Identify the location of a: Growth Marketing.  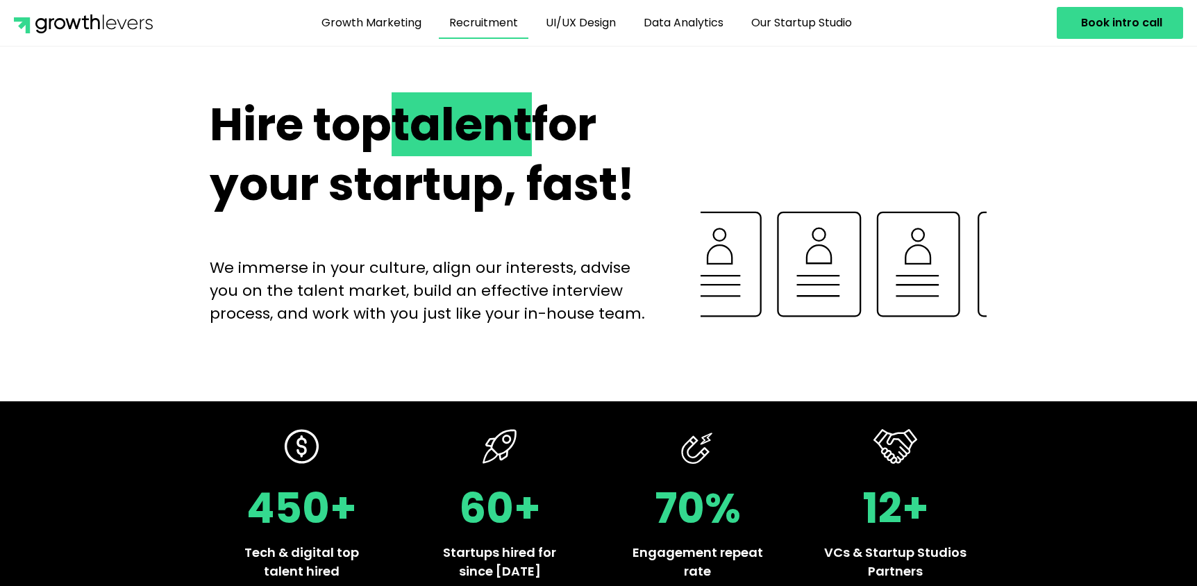
(371, 23).